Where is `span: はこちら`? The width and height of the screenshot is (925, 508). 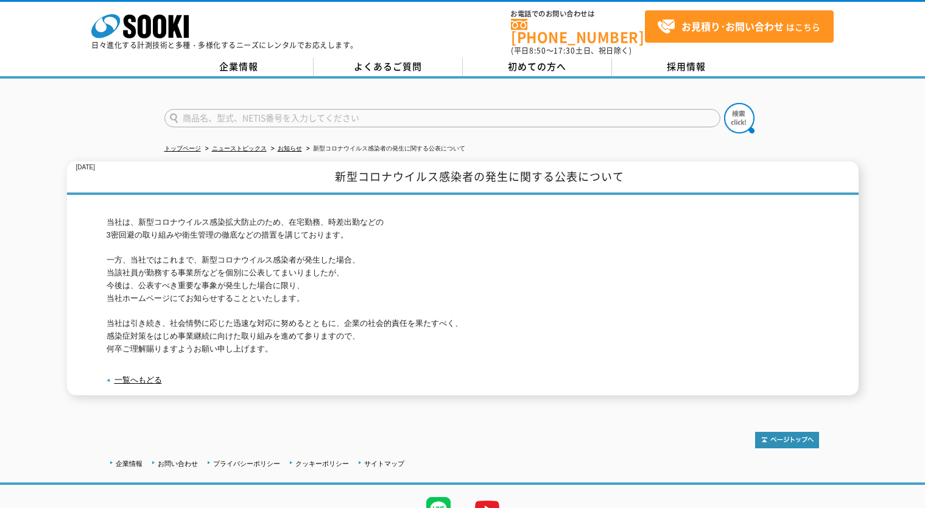
span: はこちら is located at coordinates (739, 27).